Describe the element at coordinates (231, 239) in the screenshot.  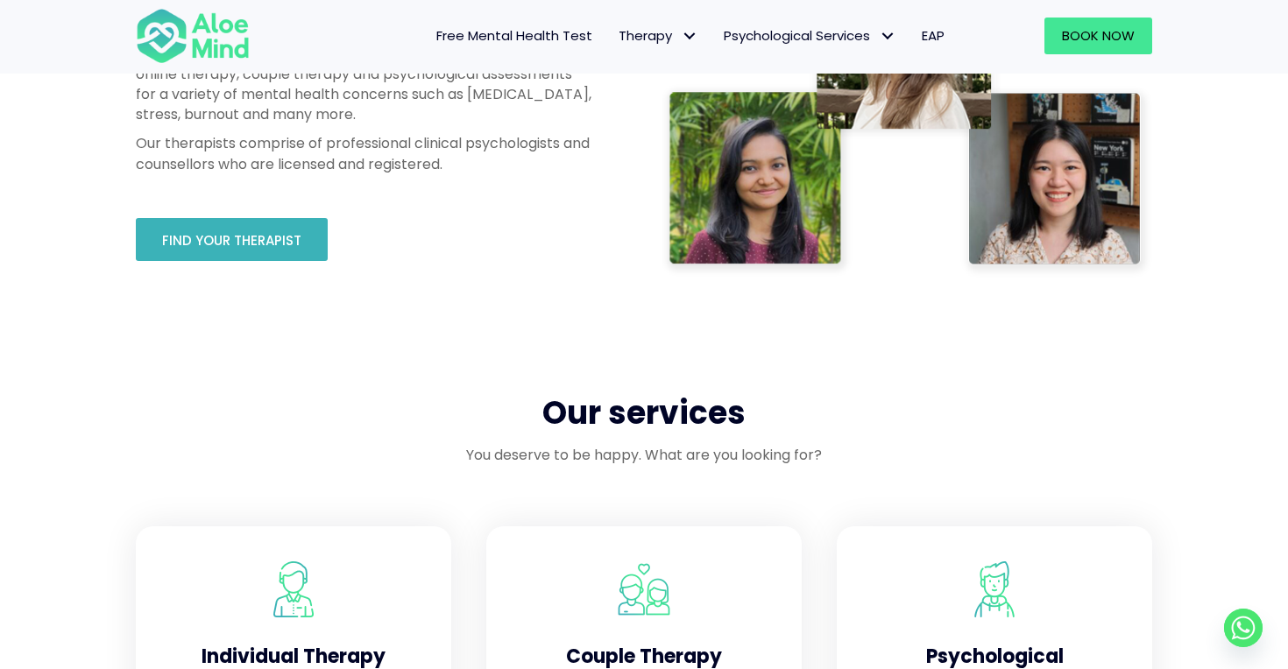
I see `a: Find your therapist` at that location.